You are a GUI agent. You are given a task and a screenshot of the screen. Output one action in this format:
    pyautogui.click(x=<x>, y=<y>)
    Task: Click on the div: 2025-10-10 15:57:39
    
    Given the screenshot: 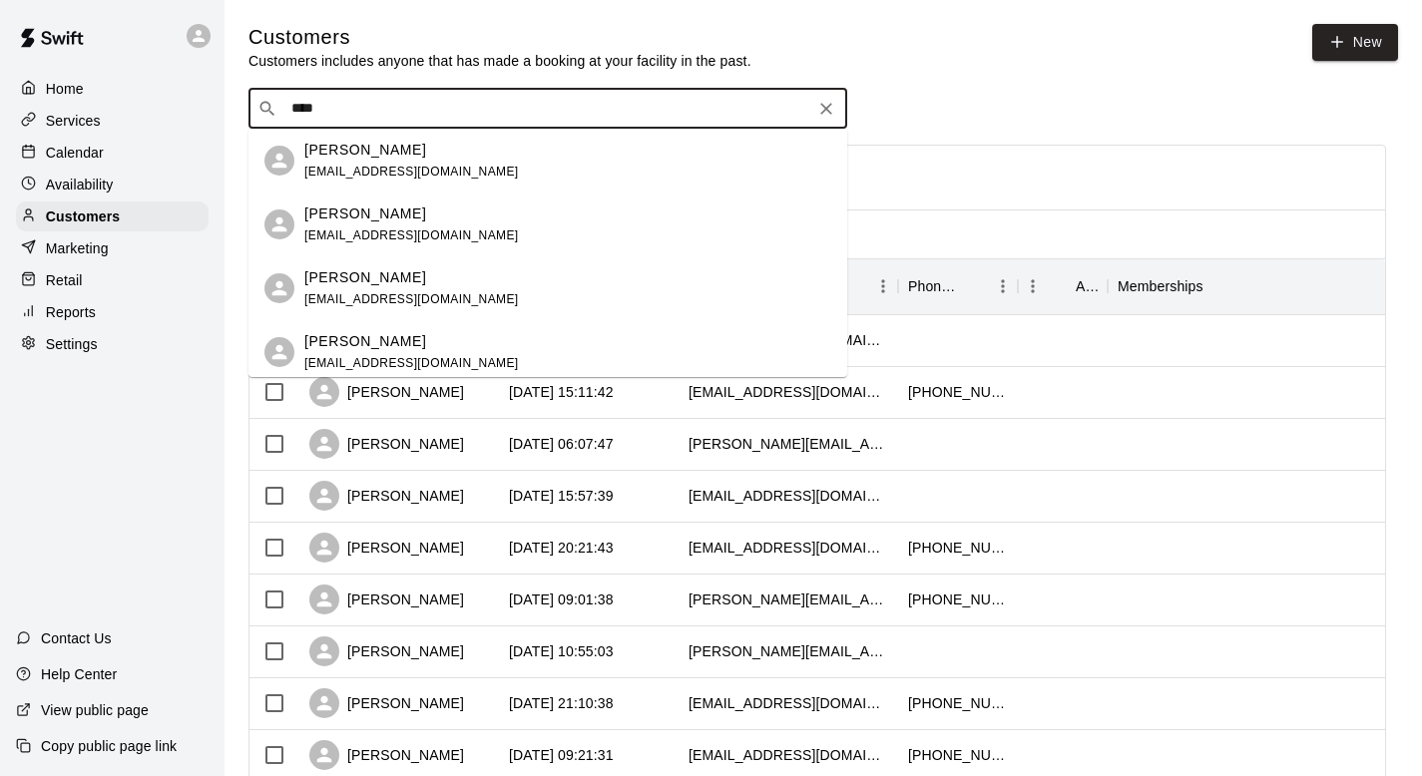 What is the action you would take?
    pyautogui.click(x=561, y=496)
    